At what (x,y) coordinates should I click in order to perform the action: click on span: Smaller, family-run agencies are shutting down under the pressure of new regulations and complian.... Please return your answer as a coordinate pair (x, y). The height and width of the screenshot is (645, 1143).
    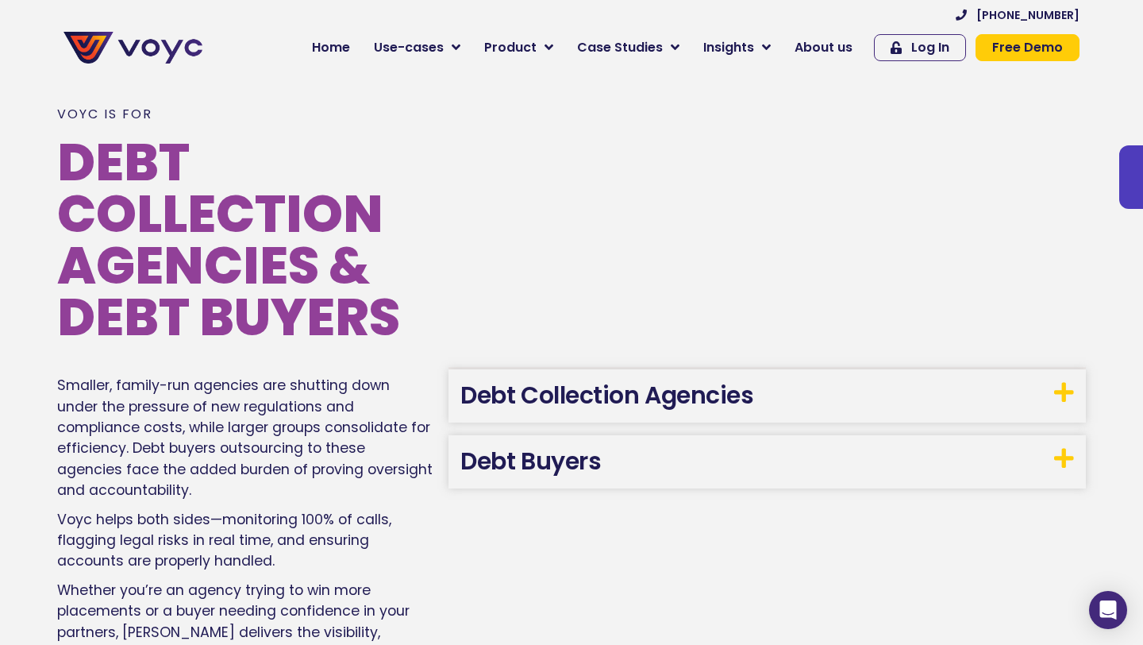
    Looking at the image, I should click on (245, 438).